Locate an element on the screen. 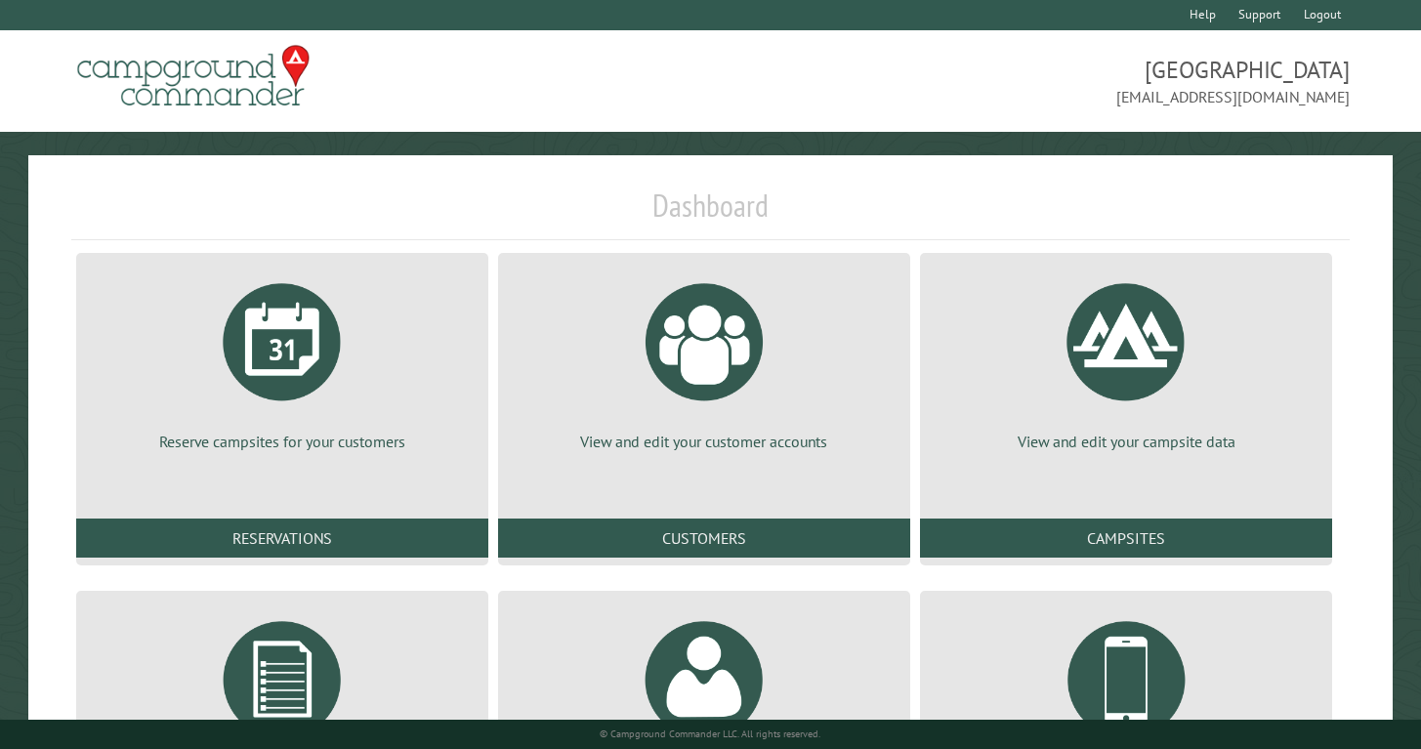  a: View and edit your campsite data is located at coordinates (1126, 360).